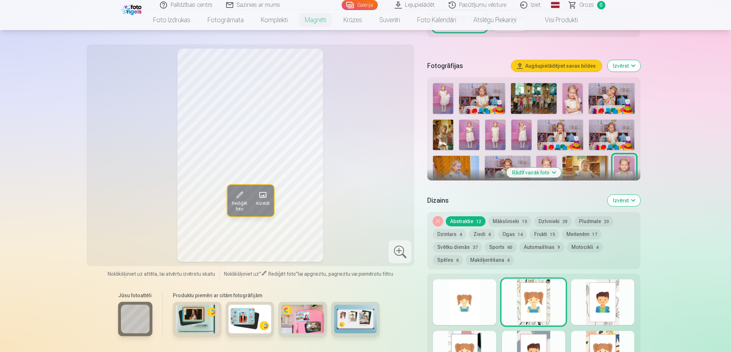  I want to click on button: Meitenēm17, so click(582, 234).